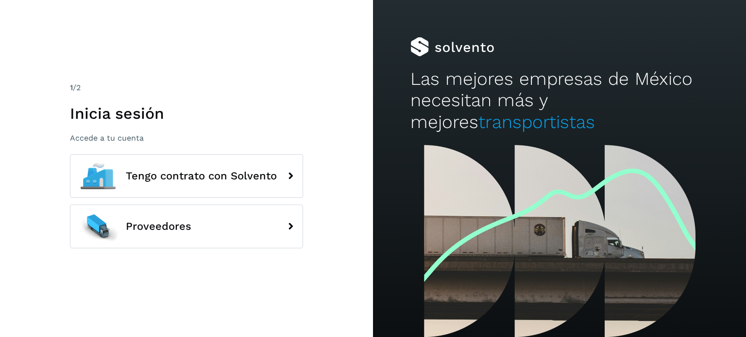 The height and width of the screenshot is (337, 746). Describe the element at coordinates (201, 176) in the screenshot. I see `span: Tengo contrato con Solvento` at that location.